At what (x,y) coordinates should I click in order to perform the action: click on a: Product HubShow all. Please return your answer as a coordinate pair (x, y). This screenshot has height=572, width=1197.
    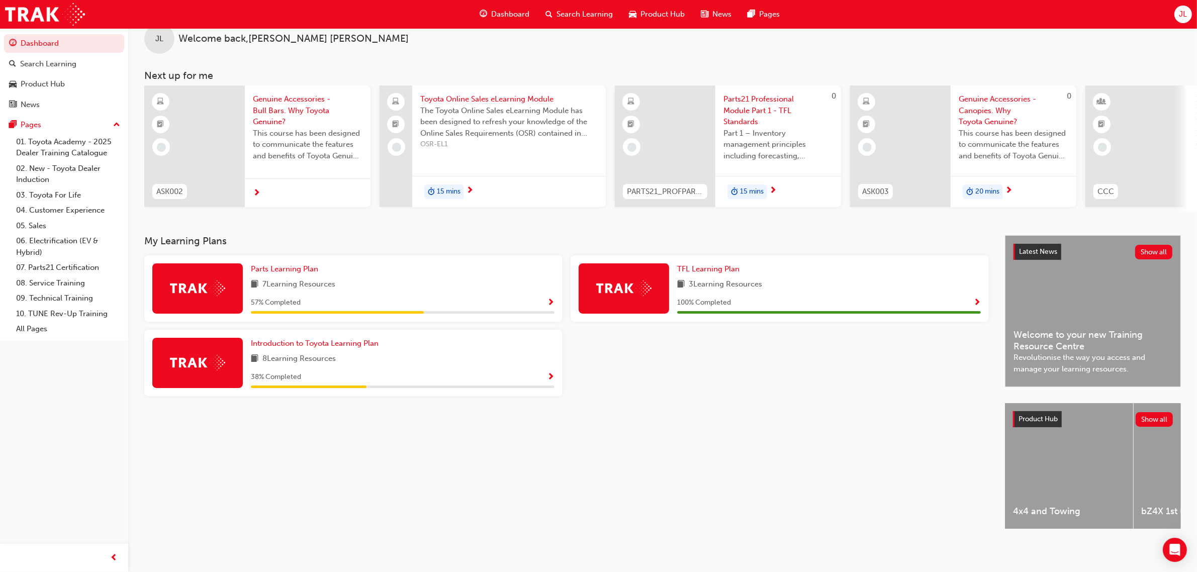
    Looking at the image, I should click on (1093, 419).